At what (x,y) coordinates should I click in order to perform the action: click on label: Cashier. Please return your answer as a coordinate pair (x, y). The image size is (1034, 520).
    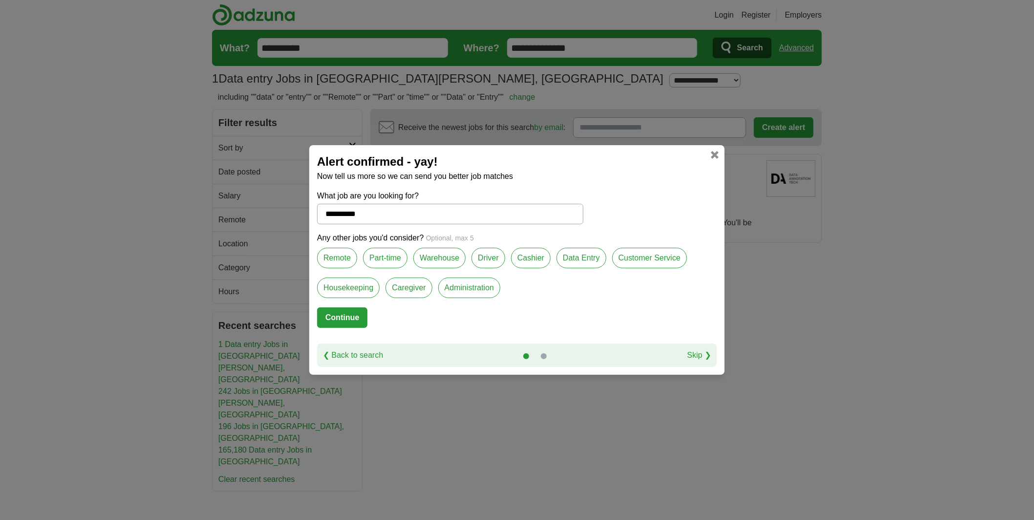
    Looking at the image, I should click on (531, 258).